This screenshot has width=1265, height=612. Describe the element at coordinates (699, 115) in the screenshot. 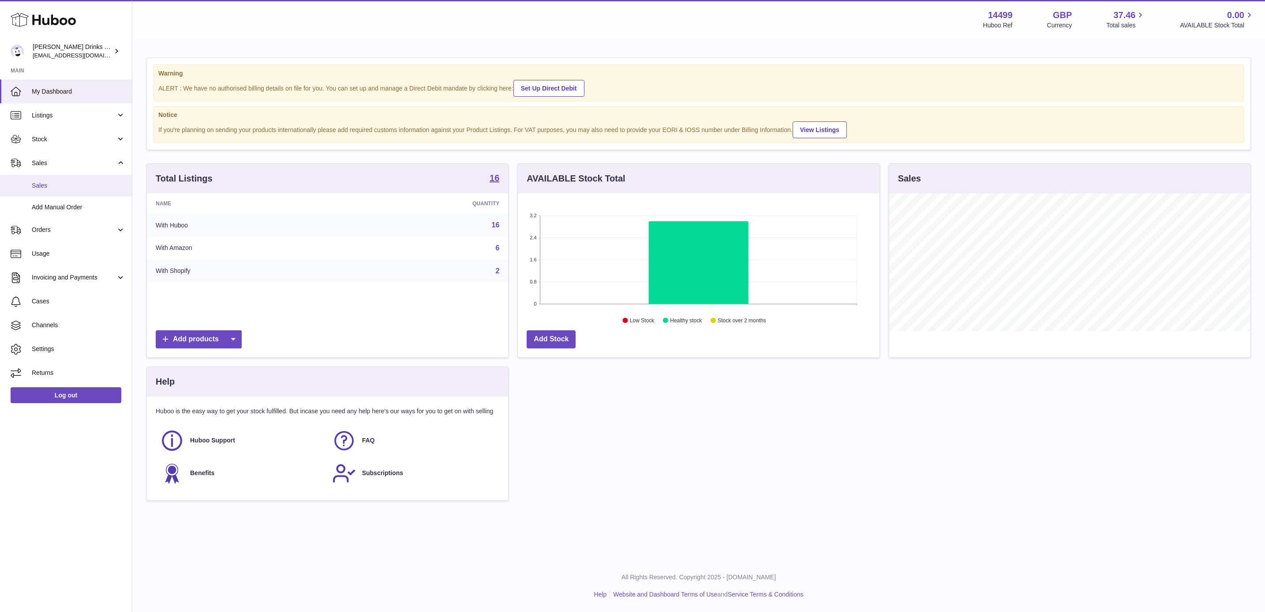

I see `strong: Notice` at that location.